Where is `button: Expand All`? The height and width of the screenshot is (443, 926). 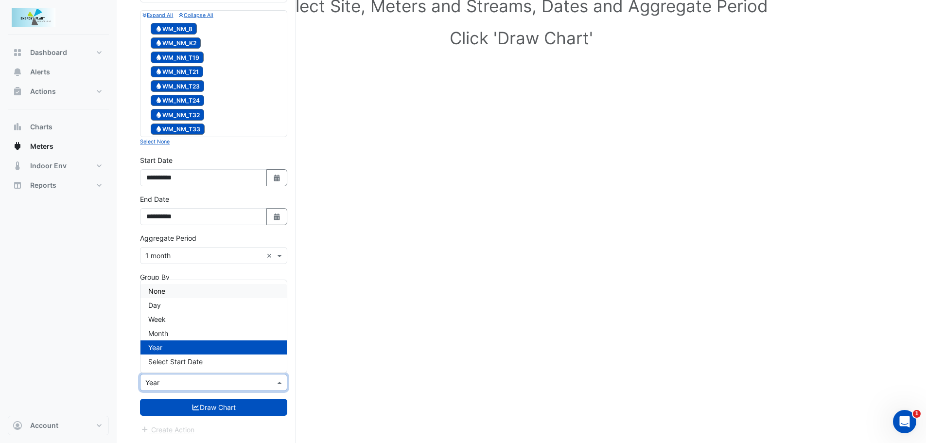 button: Expand All is located at coordinates (157, 15).